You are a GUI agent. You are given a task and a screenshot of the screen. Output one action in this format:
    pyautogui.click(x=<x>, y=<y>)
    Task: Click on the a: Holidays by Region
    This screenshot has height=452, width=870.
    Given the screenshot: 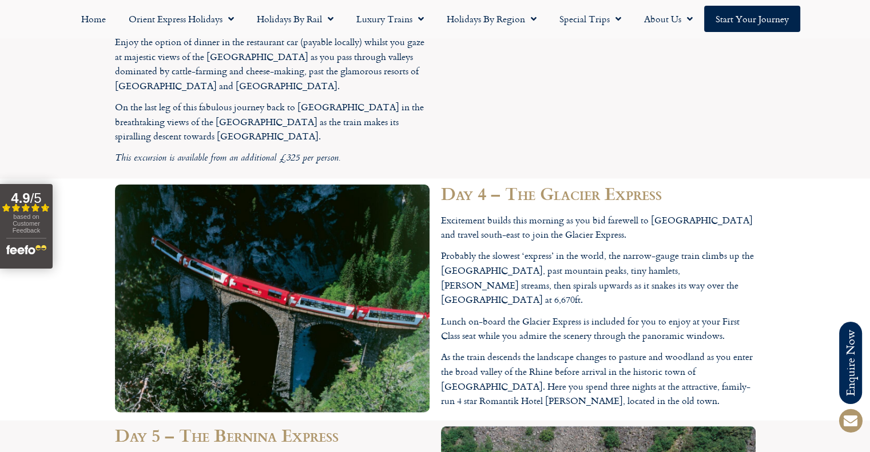 What is the action you would take?
    pyautogui.click(x=491, y=19)
    